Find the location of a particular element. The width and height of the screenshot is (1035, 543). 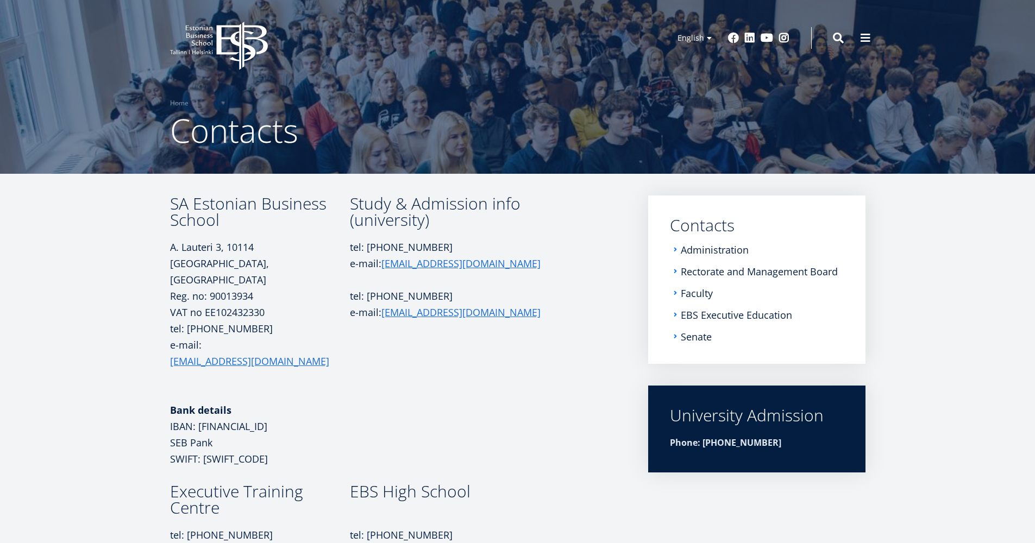

p: e-mail: is located at coordinates (453, 312).